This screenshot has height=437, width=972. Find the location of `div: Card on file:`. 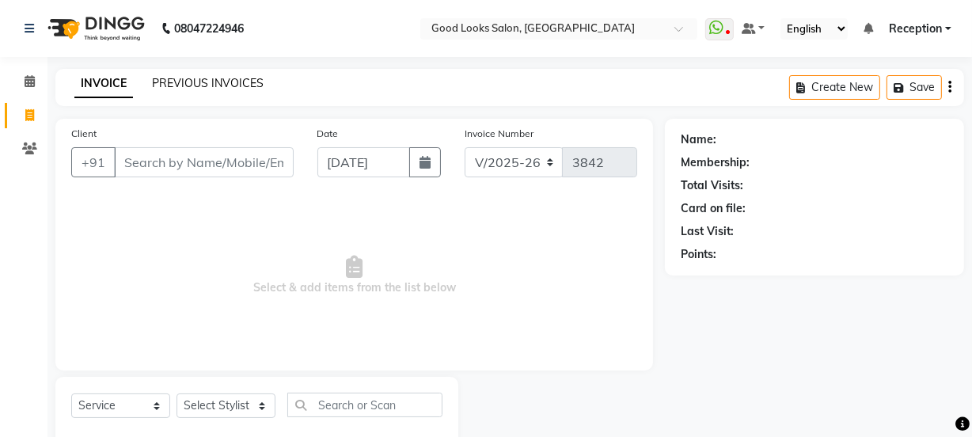

div: Card on file: is located at coordinates (713, 208).